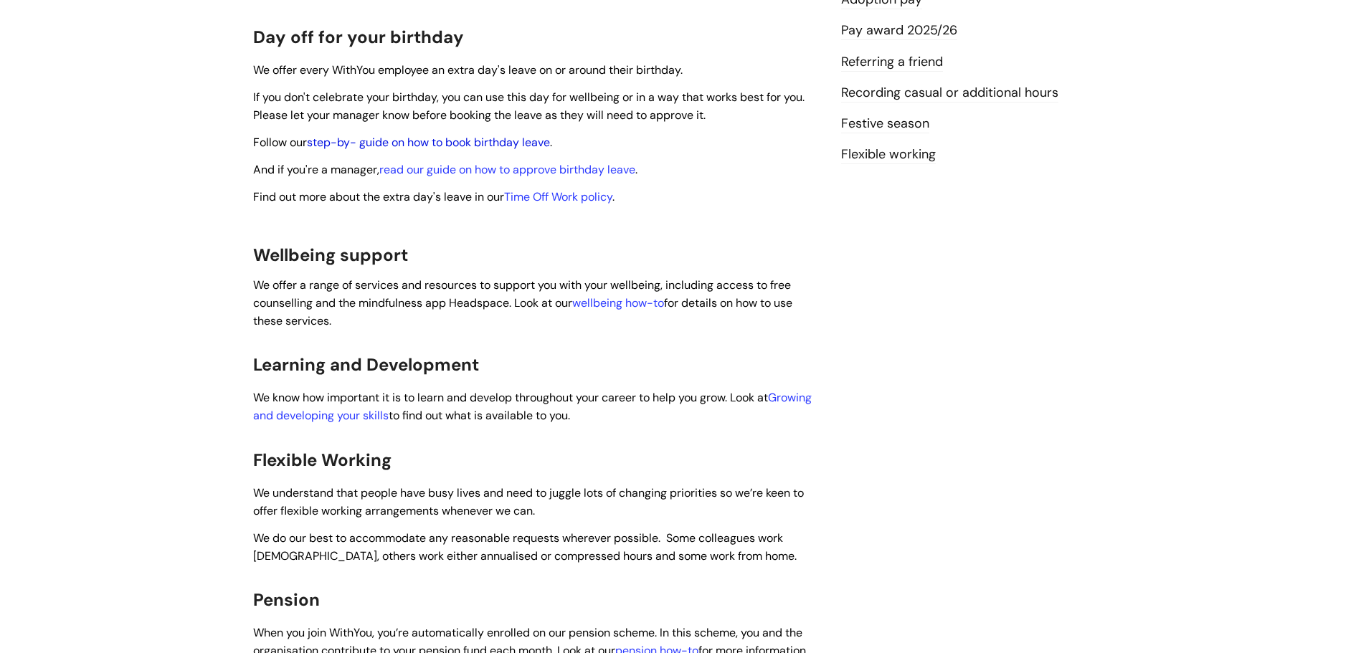 The height and width of the screenshot is (653, 1366). Describe the element at coordinates (359, 37) in the screenshot. I see `span: Day off for your birthday` at that location.